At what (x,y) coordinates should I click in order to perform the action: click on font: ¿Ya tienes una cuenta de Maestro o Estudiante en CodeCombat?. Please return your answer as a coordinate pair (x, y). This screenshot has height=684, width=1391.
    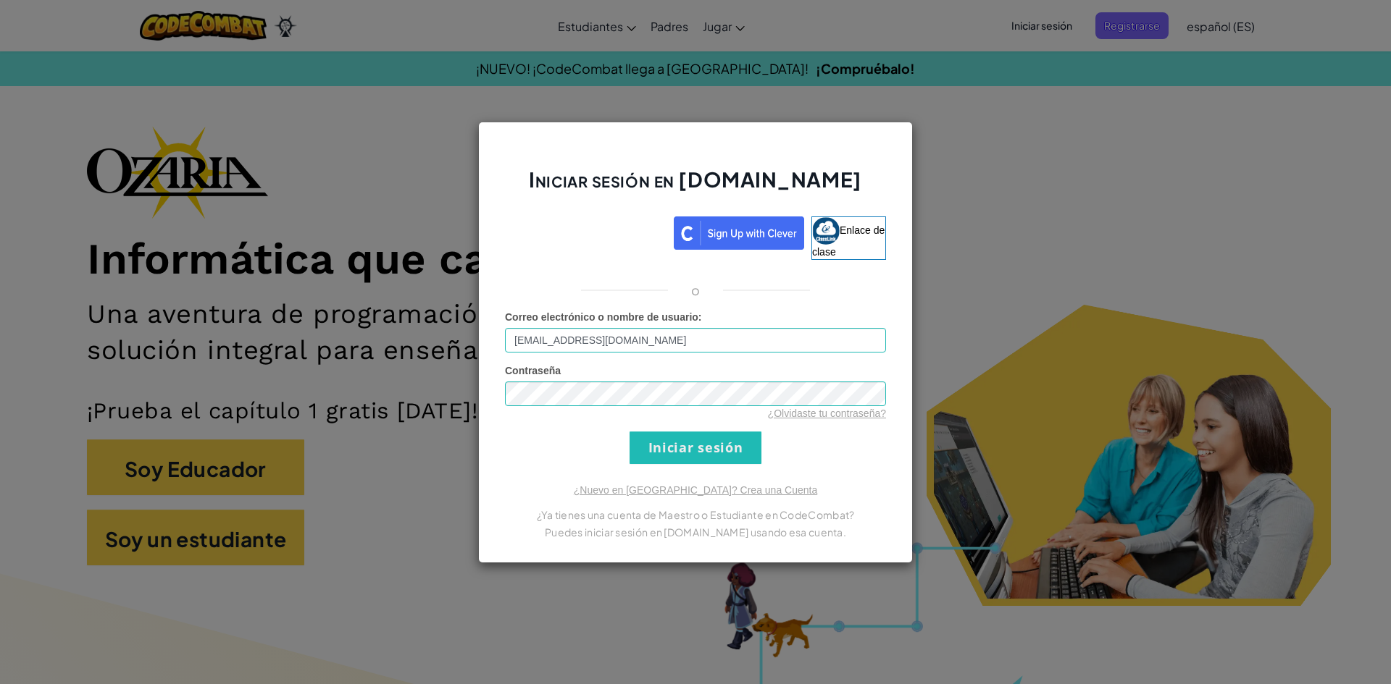
    Looking at the image, I should click on (695, 515).